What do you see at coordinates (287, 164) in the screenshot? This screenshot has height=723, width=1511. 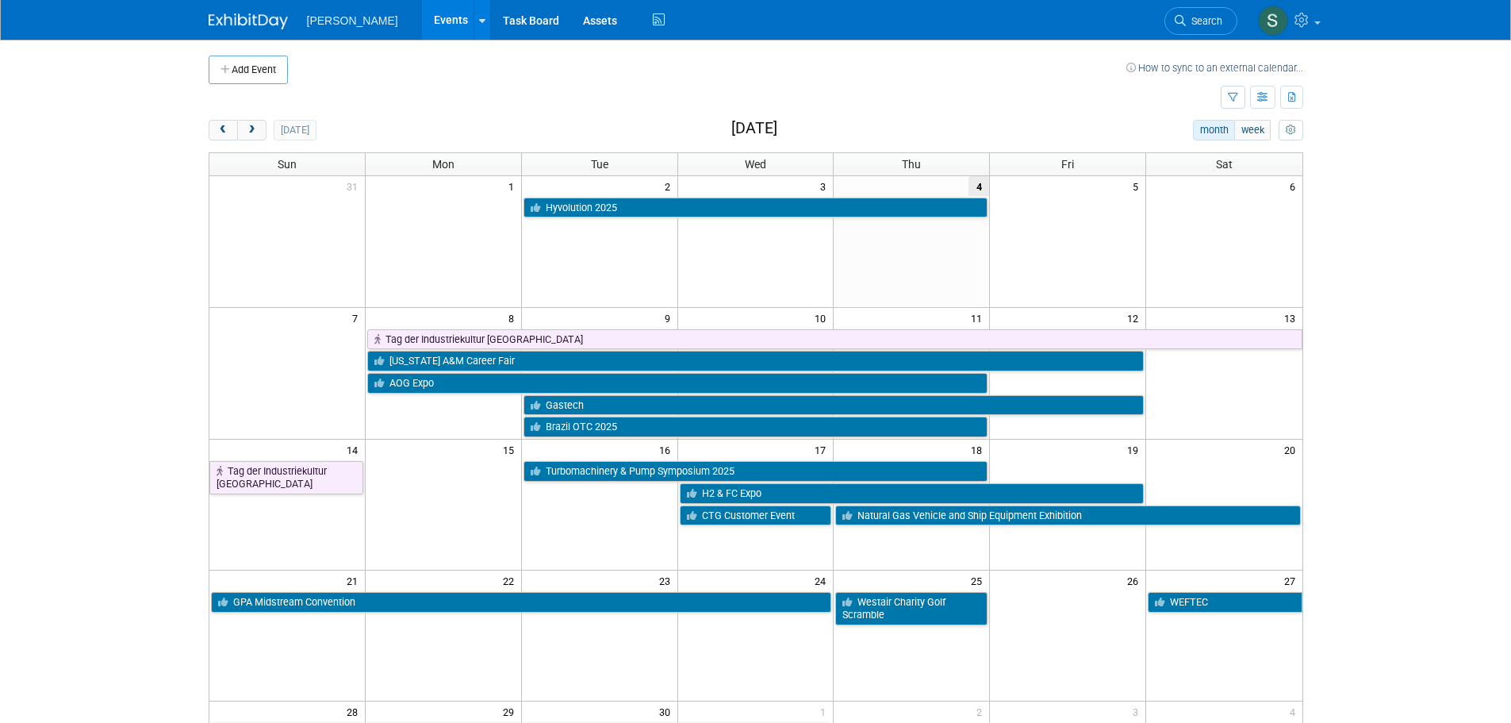 I see `span: Sun` at bounding box center [287, 164].